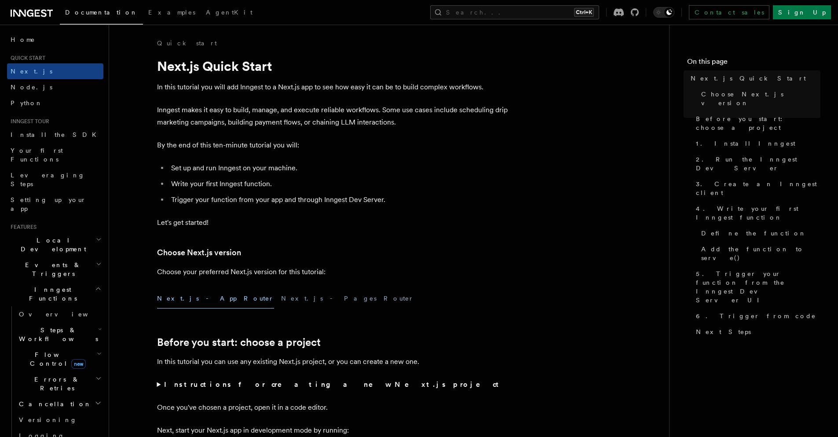 This screenshot has height=437, width=838. I want to click on span: AgentKit, so click(229, 12).